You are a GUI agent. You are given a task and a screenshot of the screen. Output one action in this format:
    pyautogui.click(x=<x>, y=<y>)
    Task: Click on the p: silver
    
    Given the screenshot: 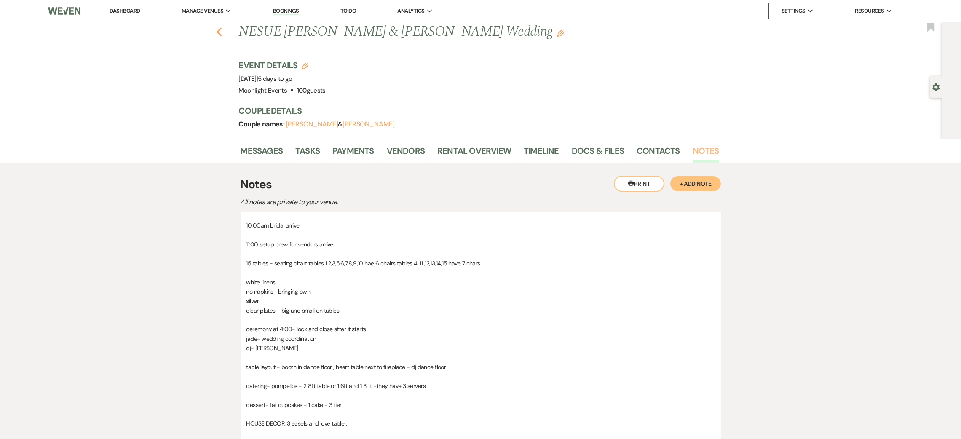 What is the action you would take?
    pyautogui.click(x=481, y=301)
    